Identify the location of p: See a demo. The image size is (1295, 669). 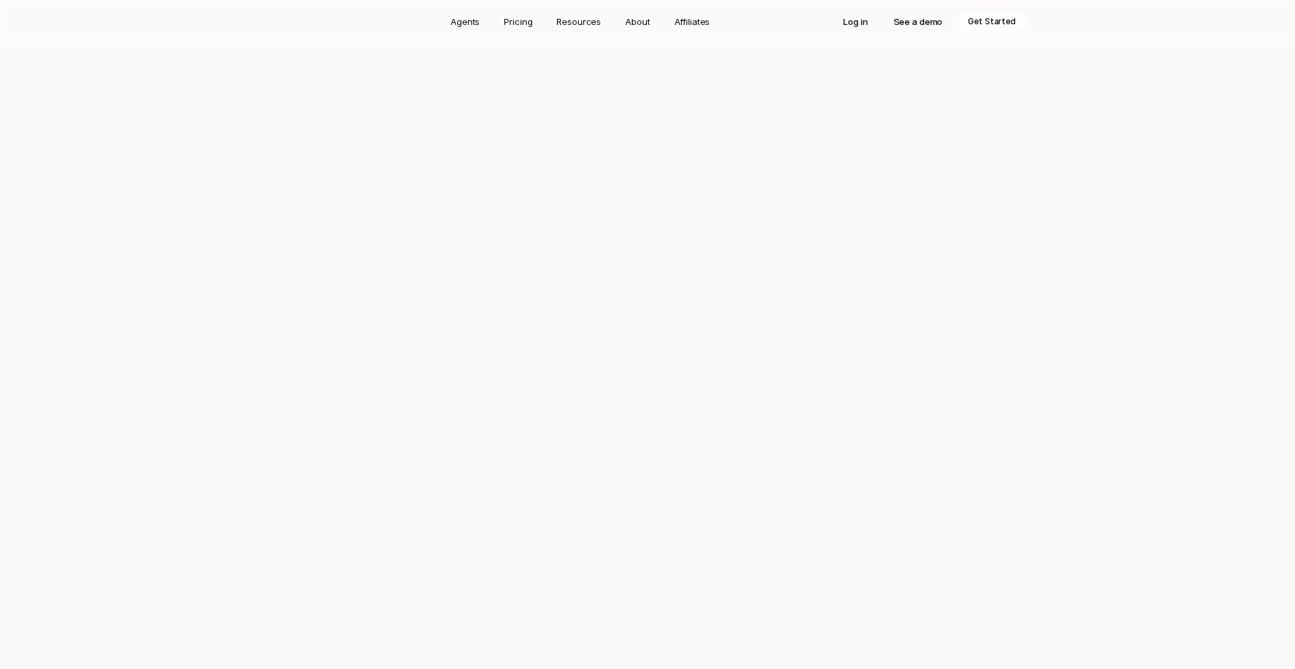
(918, 22).